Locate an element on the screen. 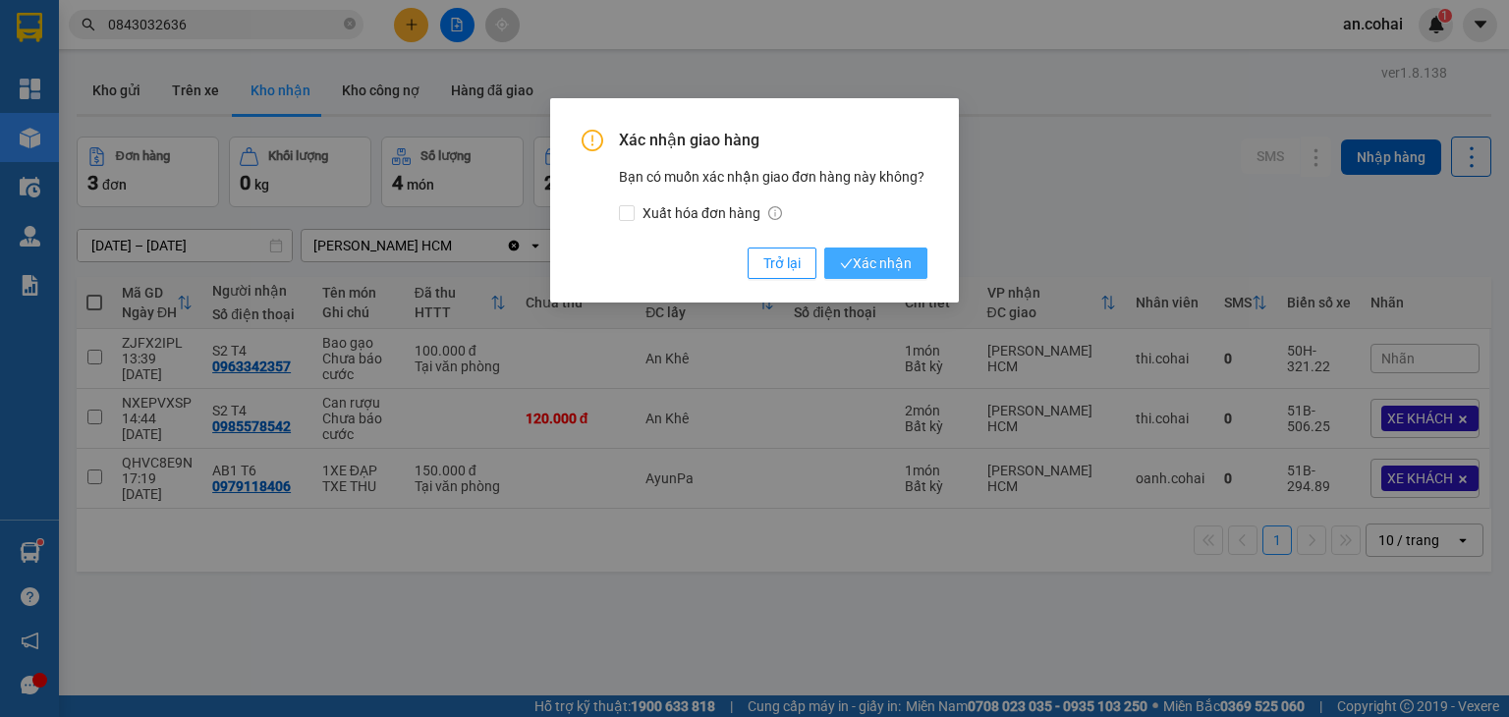 The image size is (1509, 717). span: info-circle is located at coordinates (775, 213).